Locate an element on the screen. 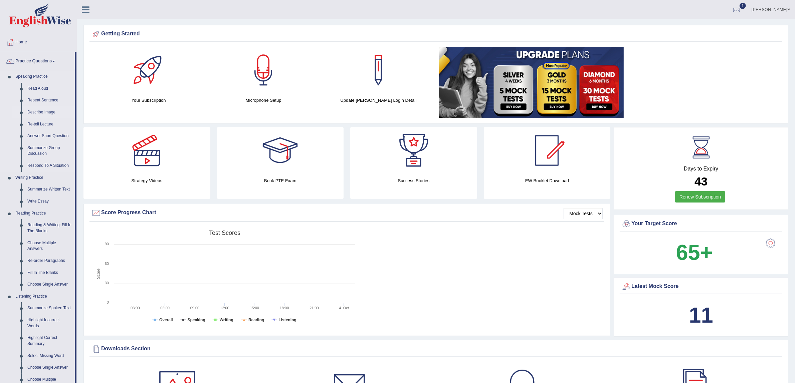 This screenshot has height=383, width=795. h4: Book PTE Exam is located at coordinates (281, 181).